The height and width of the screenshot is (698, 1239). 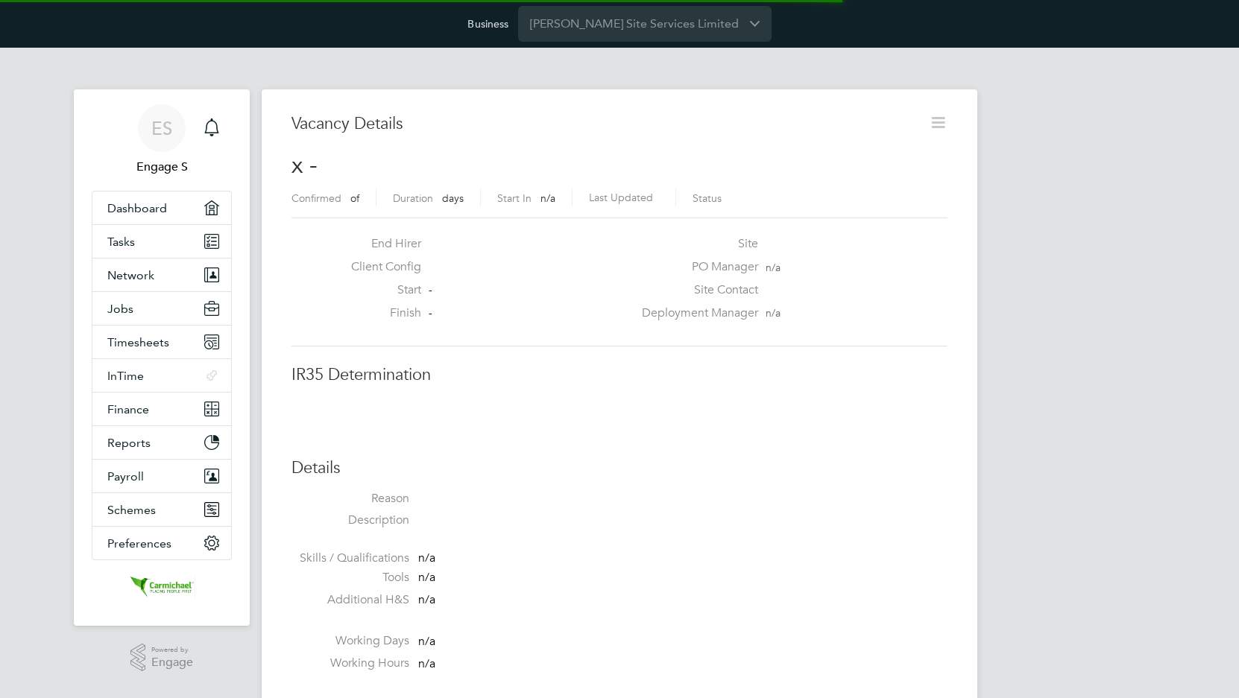 What do you see at coordinates (131, 510) in the screenshot?
I see `span: Schemes` at bounding box center [131, 510].